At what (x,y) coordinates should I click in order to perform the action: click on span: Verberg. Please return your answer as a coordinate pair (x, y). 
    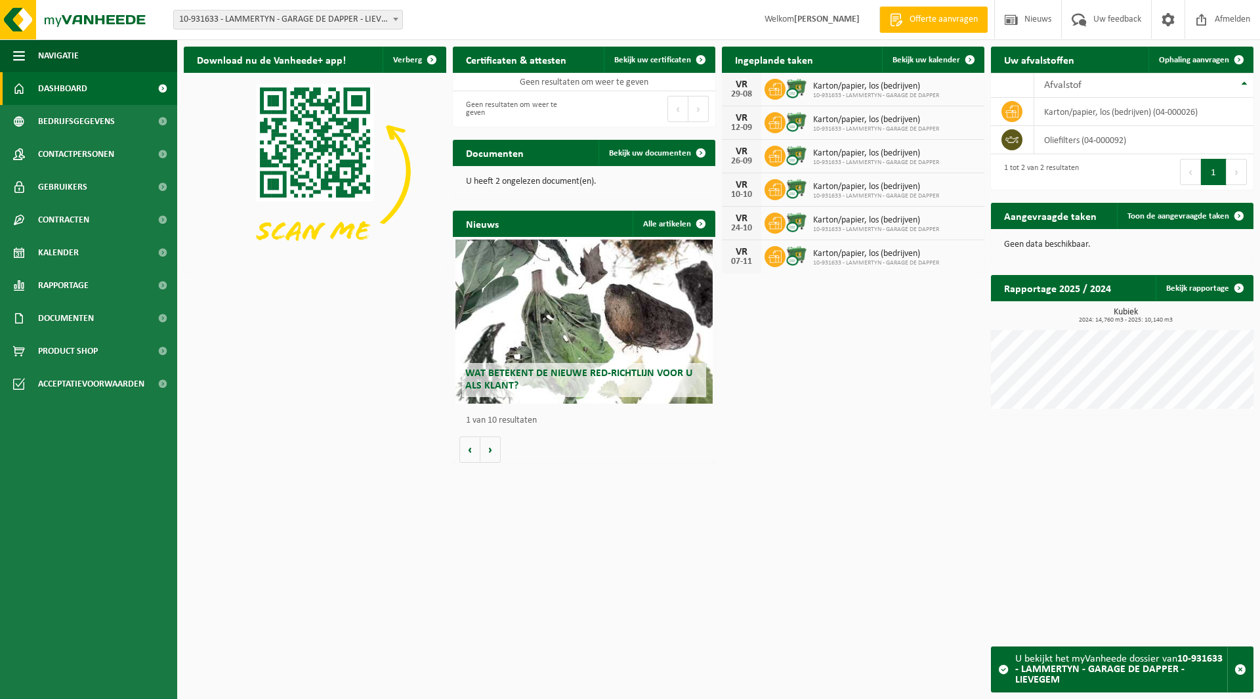
    Looking at the image, I should click on (407, 60).